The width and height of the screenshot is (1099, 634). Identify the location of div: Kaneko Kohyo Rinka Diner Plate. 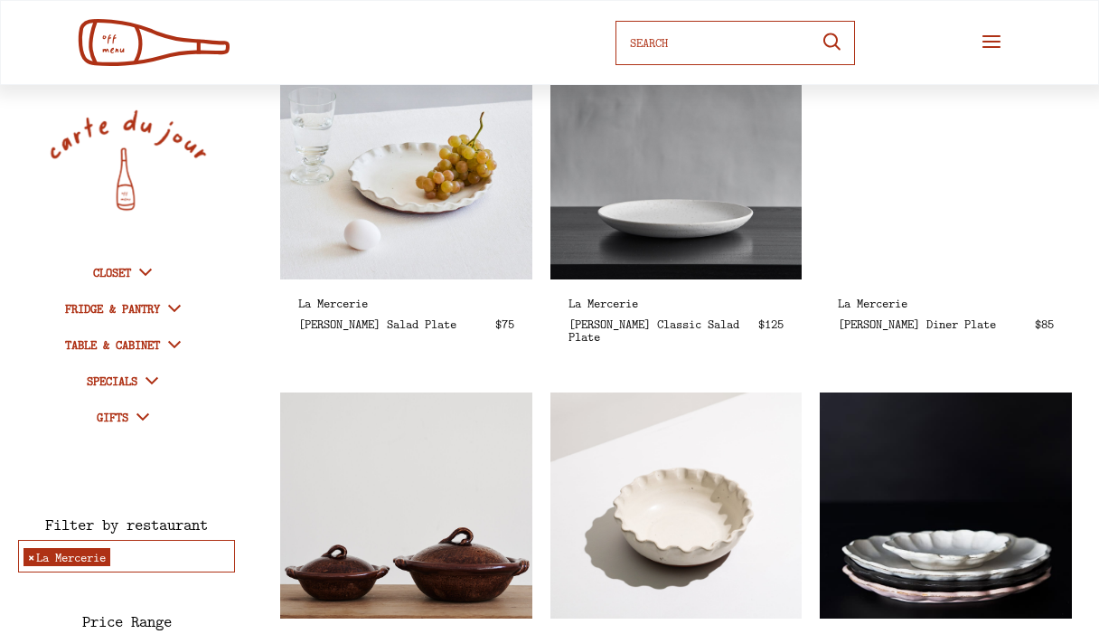
(946, 166).